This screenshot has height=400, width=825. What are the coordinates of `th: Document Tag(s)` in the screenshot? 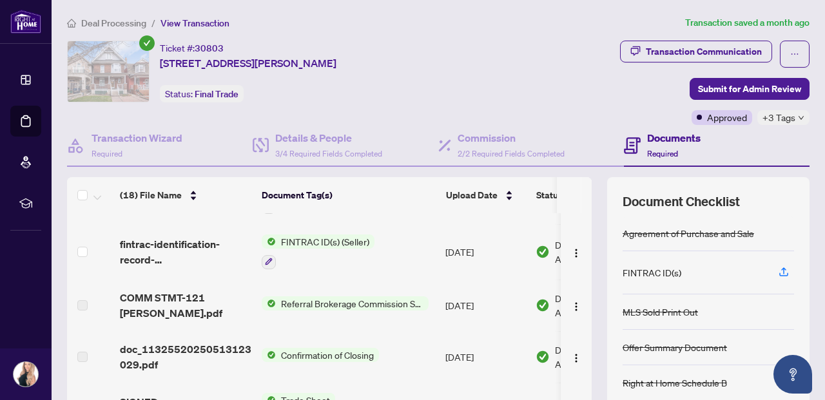 It's located at (349, 195).